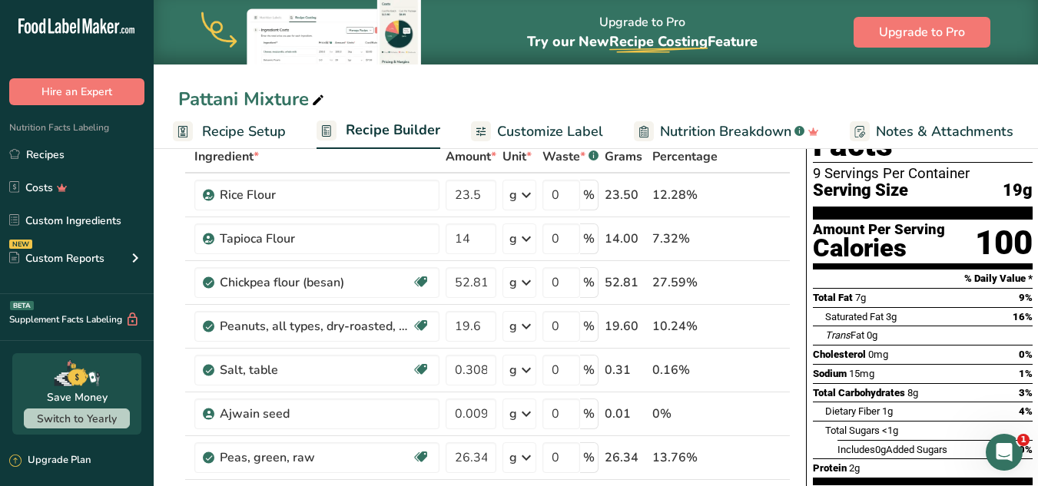 The width and height of the screenshot is (1038, 486). I want to click on span: Amount, so click(471, 157).